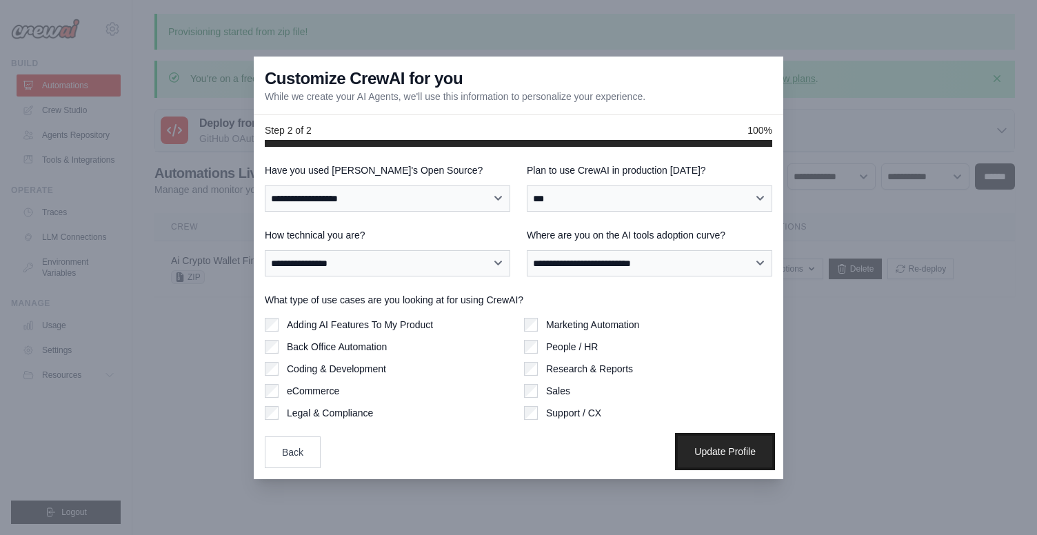 This screenshot has height=535, width=1037. What do you see at coordinates (360, 325) in the screenshot?
I see `label: Adding AI Features To My Product` at bounding box center [360, 325].